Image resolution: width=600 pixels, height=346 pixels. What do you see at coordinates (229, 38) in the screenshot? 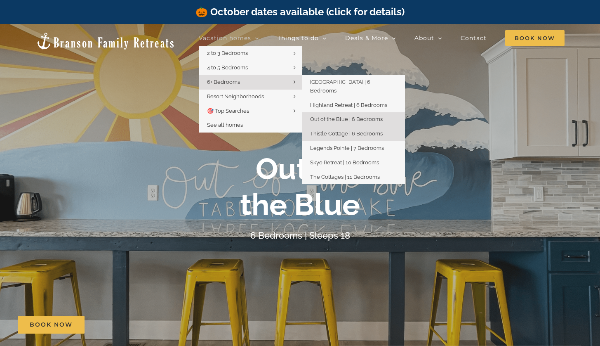
I see `a: Vacation homes` at bounding box center [229, 38].